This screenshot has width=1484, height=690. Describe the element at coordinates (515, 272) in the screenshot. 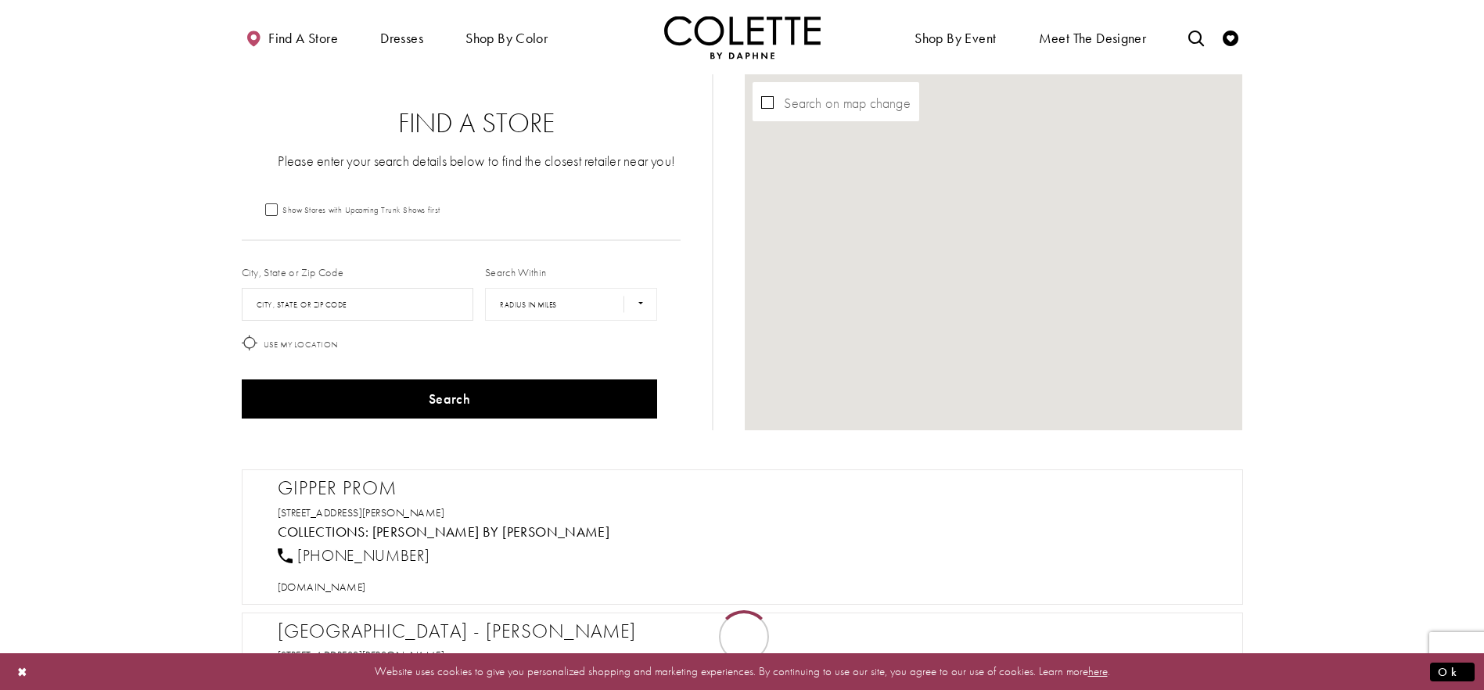

I see `label: Search Within` at that location.